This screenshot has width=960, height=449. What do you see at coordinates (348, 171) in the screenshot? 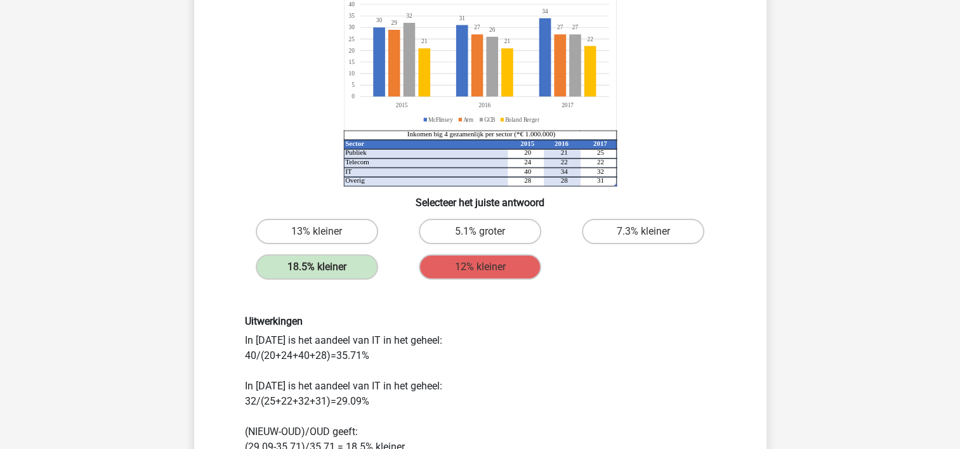
I see `tspan: IT` at bounding box center [348, 171].